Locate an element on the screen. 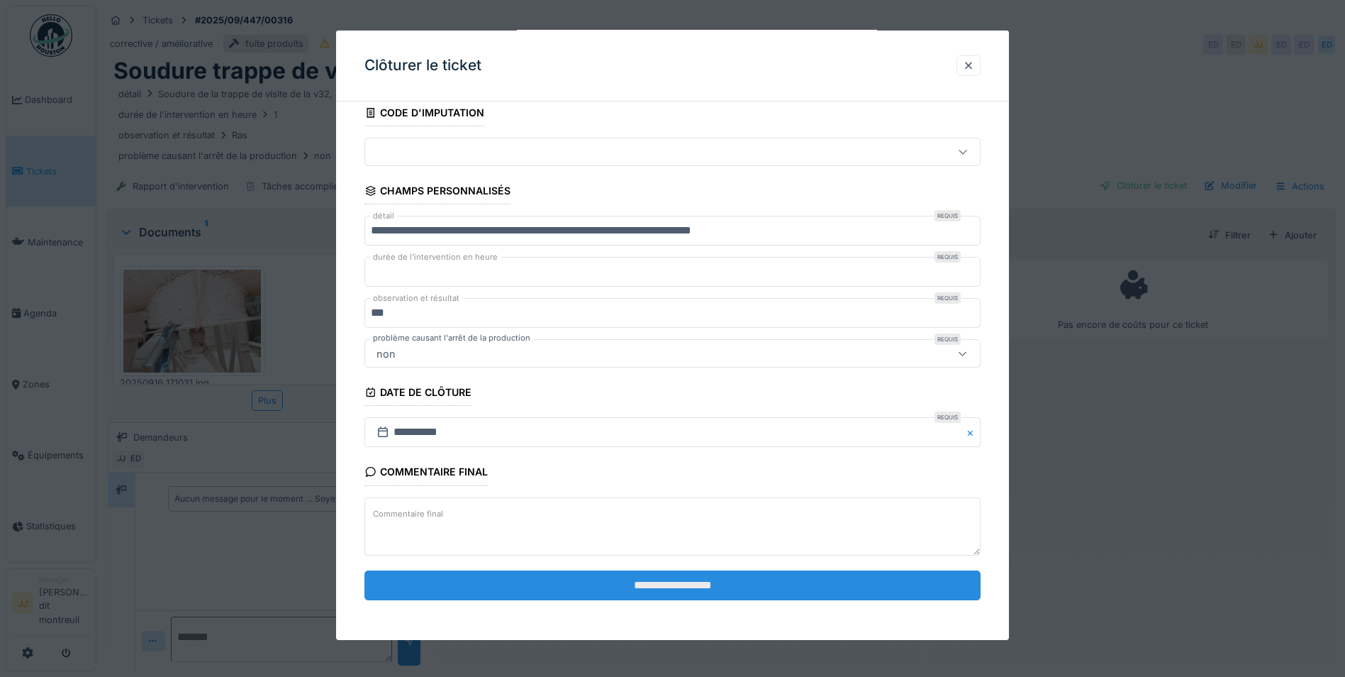  div: Champs personnalisés is located at coordinates (438, 192).